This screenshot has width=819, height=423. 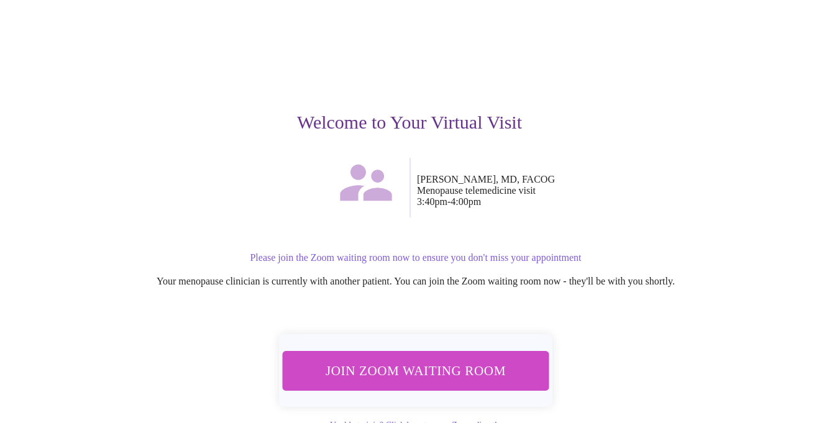 I want to click on span: Join Zoom Waiting Room, so click(x=416, y=370).